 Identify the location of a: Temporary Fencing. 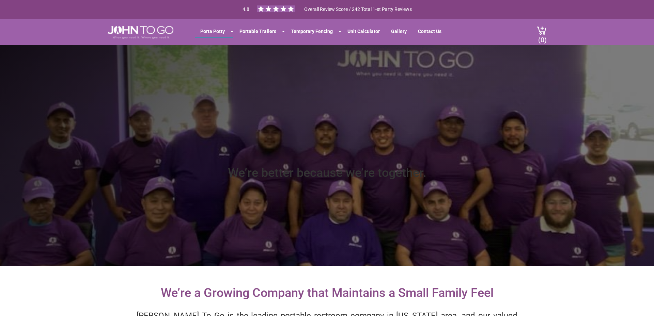
(311, 31).